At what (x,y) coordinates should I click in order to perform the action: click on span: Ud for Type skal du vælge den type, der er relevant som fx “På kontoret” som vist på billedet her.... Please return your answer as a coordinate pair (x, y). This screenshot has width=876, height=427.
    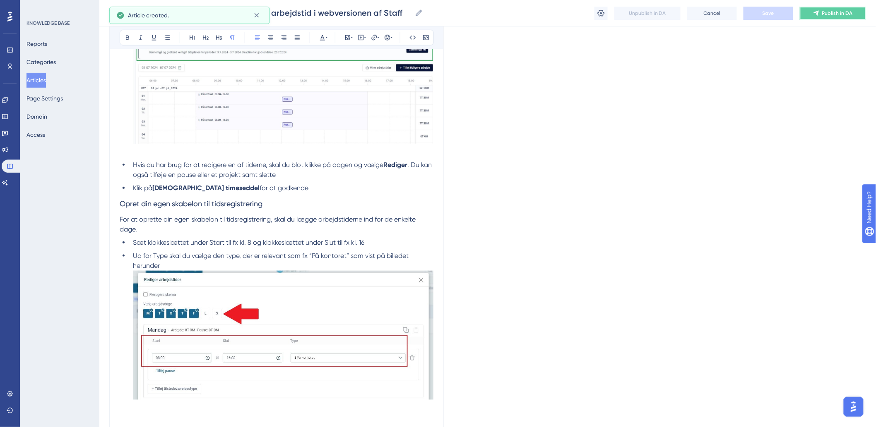
    Looking at the image, I should click on (271, 261).